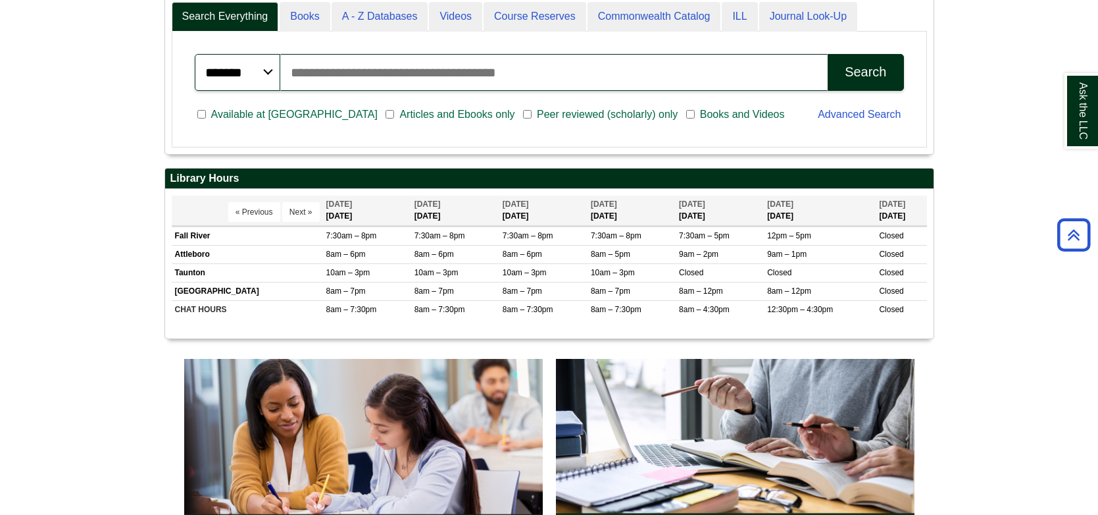 The width and height of the screenshot is (1098, 515). I want to click on span: Articles and Ebooks only, so click(457, 115).